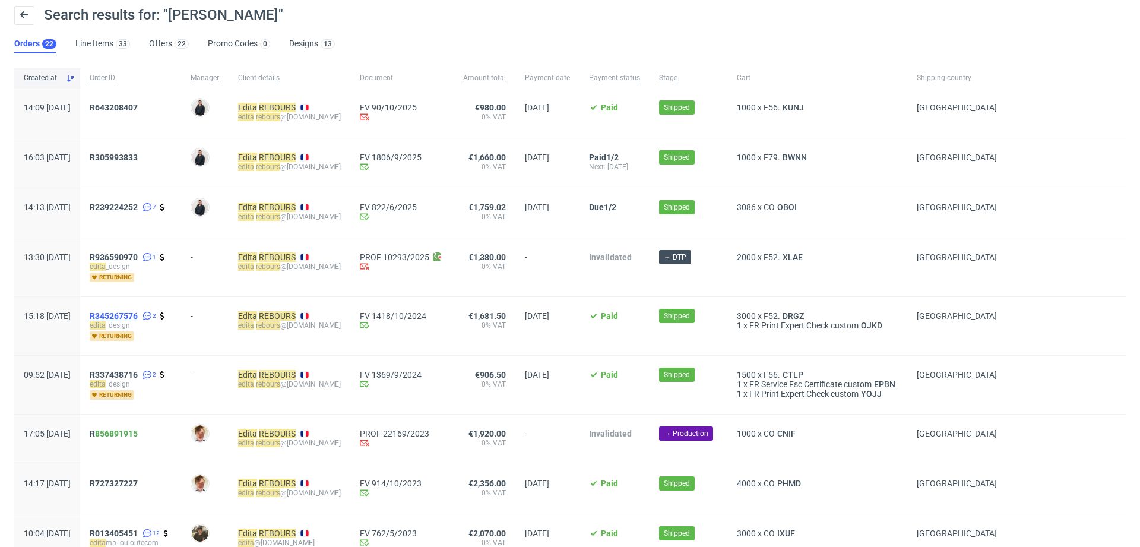 This screenshot has width=1140, height=547. I want to click on span: FR Print Expert Check custom, so click(804, 394).